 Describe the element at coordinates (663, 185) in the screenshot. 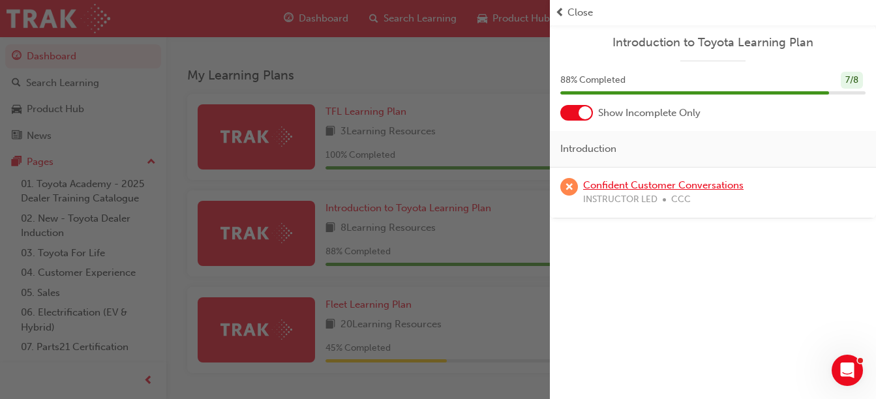

I see `a: Confident Customer Conversations` at that location.